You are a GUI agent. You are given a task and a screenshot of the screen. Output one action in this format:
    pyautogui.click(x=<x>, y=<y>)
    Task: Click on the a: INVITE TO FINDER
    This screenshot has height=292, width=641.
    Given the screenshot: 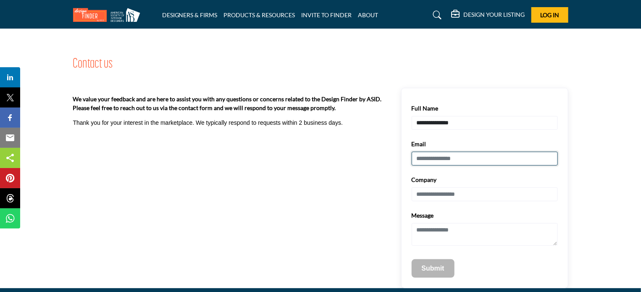 What is the action you would take?
    pyautogui.click(x=327, y=15)
    